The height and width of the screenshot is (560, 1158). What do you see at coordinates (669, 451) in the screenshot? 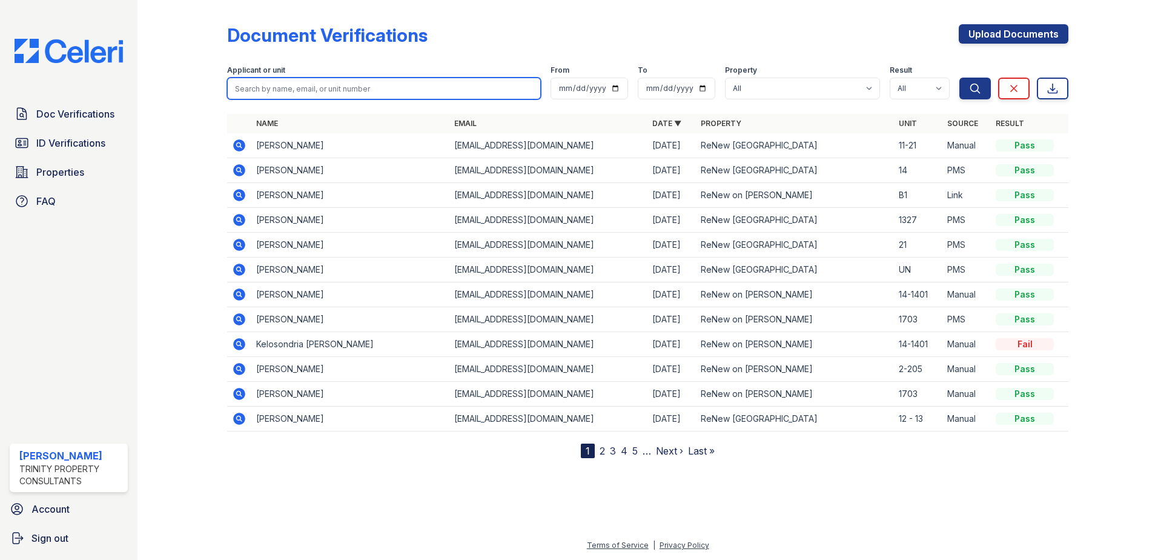
I see `a: Next ›` at bounding box center [669, 451].